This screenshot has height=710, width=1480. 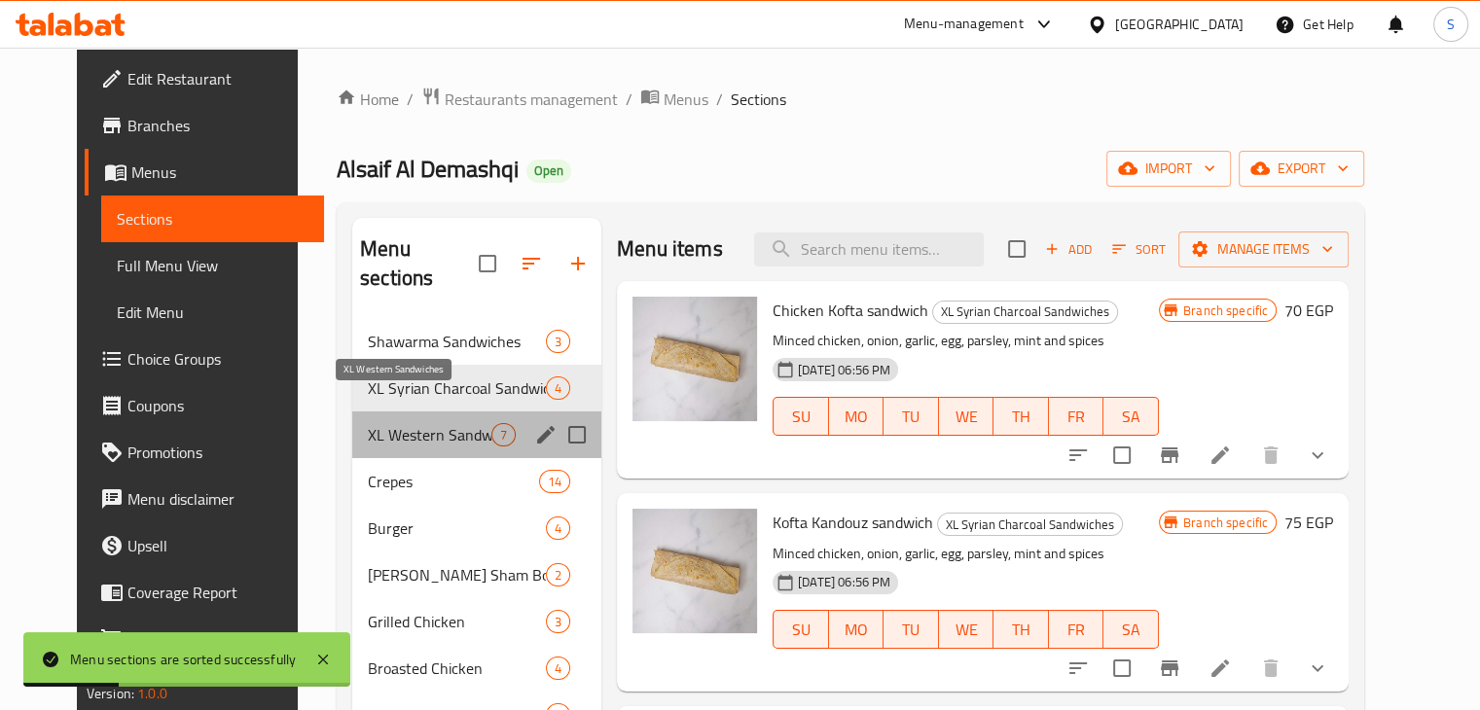 What do you see at coordinates (850, 99) in the screenshot?
I see `nav: breadcrumb` at bounding box center [850, 99].